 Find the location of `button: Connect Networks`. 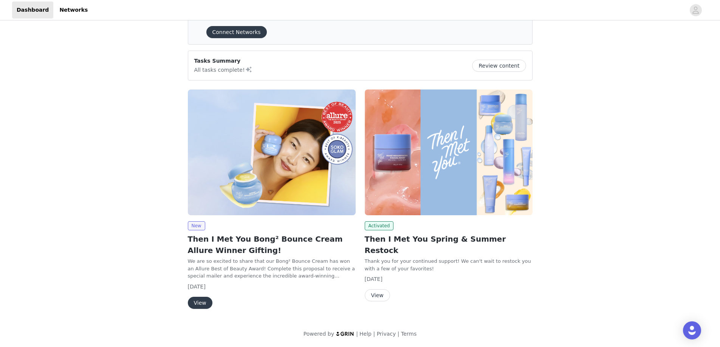

button: Connect Networks is located at coordinates (237, 32).